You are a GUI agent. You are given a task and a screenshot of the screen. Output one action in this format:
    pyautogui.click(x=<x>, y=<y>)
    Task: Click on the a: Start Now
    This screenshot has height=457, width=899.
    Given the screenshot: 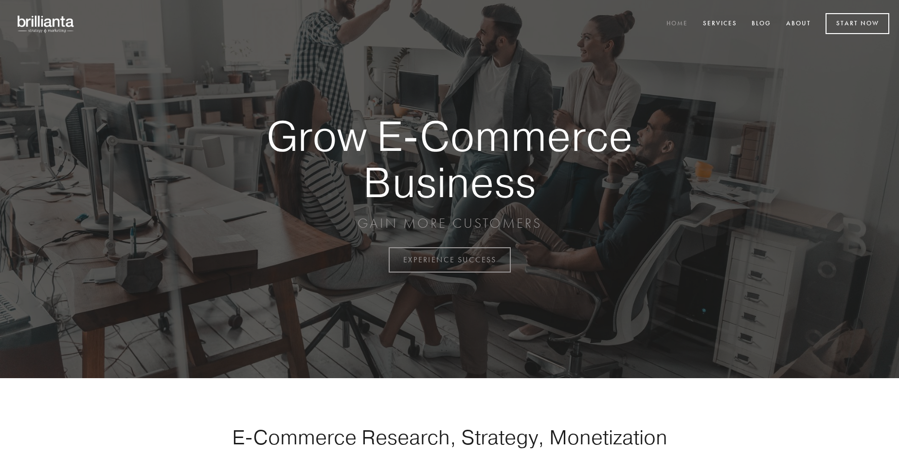 What is the action you would take?
    pyautogui.click(x=857, y=23)
    